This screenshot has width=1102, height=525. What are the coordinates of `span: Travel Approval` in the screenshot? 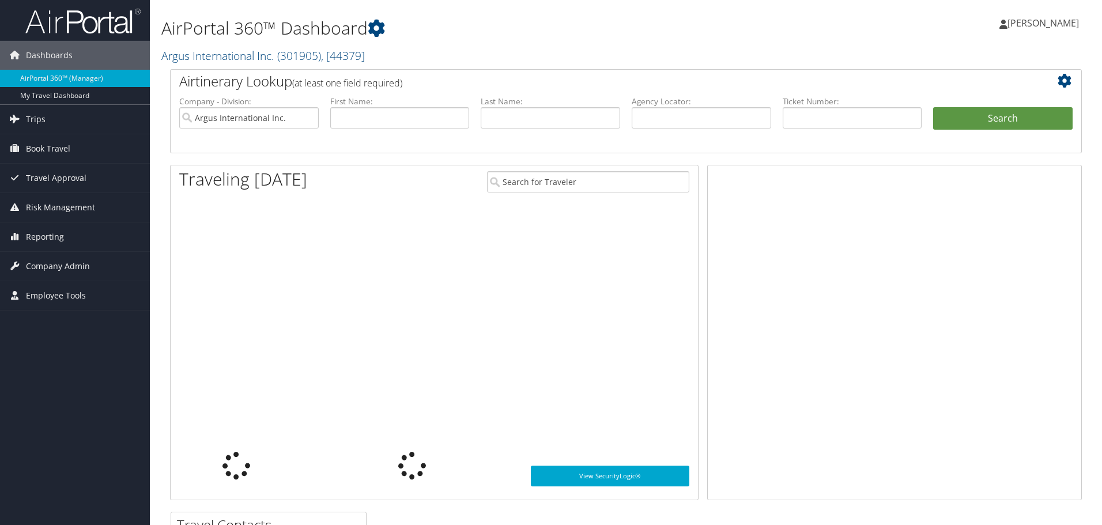 It's located at (56, 178).